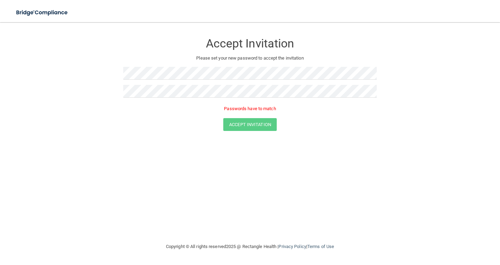  Describe the element at coordinates (320, 247) in the screenshot. I see `a: Terms of Use` at that location.